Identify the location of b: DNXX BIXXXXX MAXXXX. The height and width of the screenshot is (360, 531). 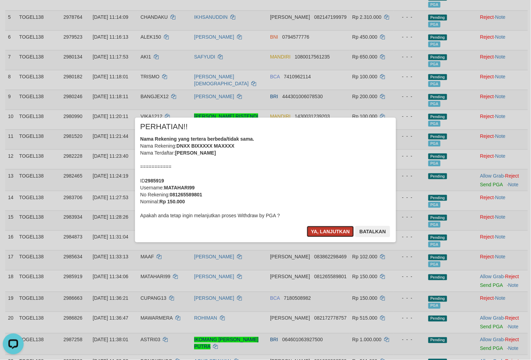
(205, 146).